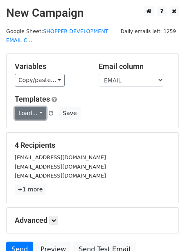 The height and width of the screenshot is (251, 185). I want to click on h5: Advanced, so click(92, 221).